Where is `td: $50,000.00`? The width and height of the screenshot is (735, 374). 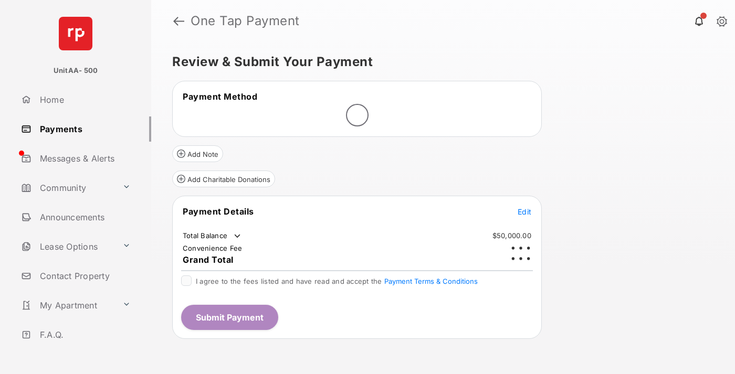 td: $50,000.00 is located at coordinates (512, 236).